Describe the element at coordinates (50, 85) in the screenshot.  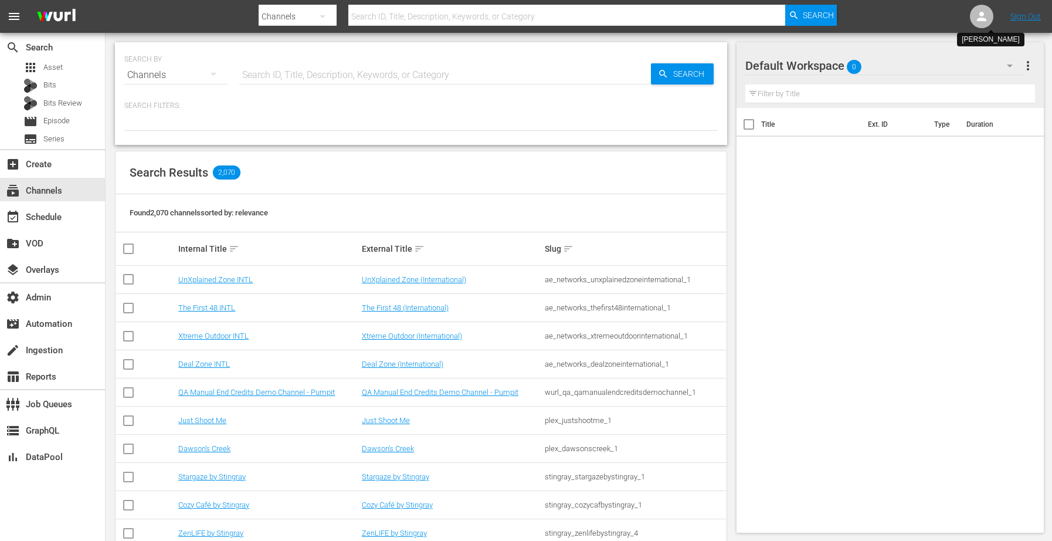
I see `span: Bits` at that location.